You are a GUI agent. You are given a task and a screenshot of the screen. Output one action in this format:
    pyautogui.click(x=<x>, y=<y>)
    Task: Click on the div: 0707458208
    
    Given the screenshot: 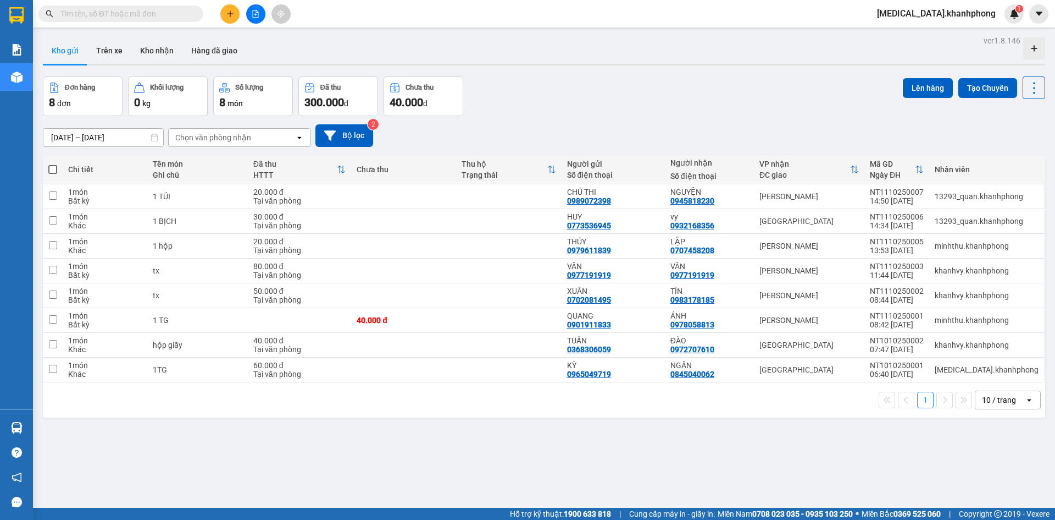 What is the action you would take?
    pyautogui.click(x=693, y=250)
    